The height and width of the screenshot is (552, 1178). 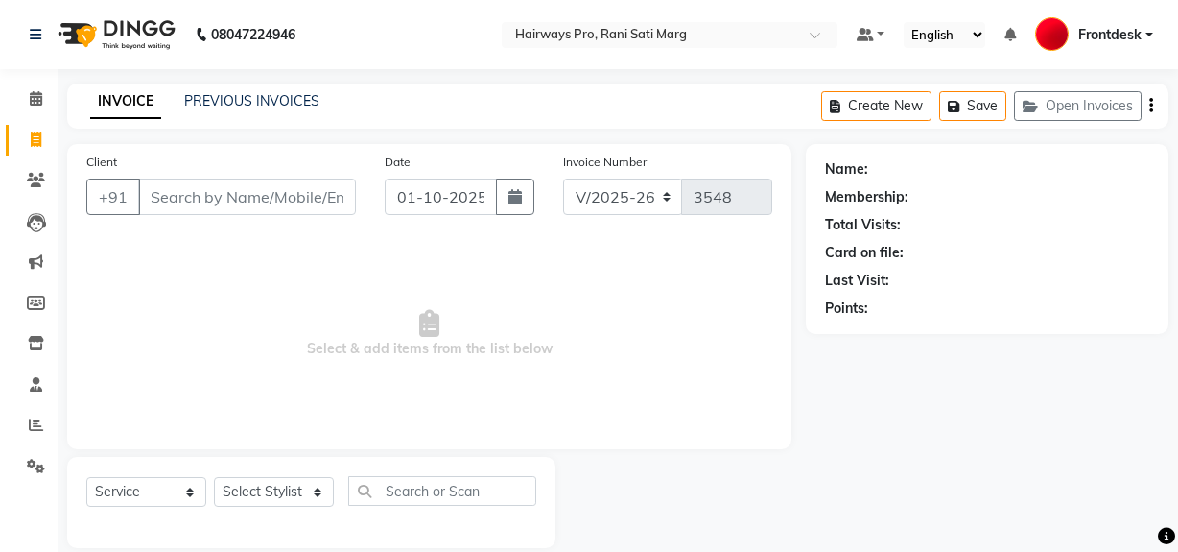 I want to click on button: +91, so click(x=113, y=197).